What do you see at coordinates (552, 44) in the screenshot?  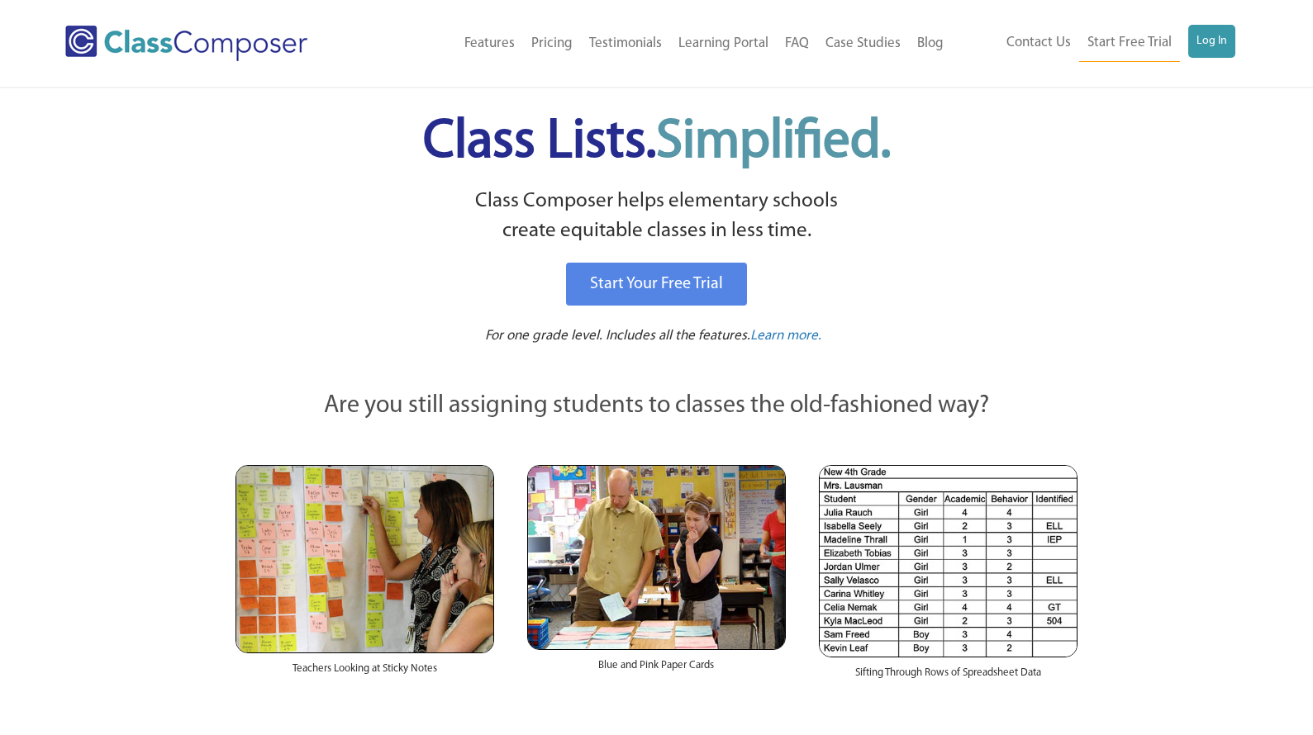 I see `a: Pricing` at bounding box center [552, 44].